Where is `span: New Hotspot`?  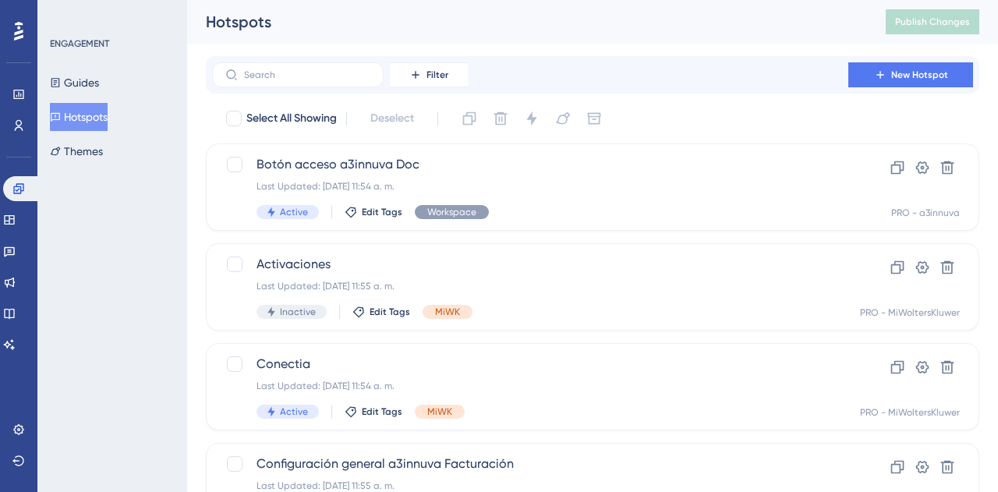
span: New Hotspot is located at coordinates (920, 75).